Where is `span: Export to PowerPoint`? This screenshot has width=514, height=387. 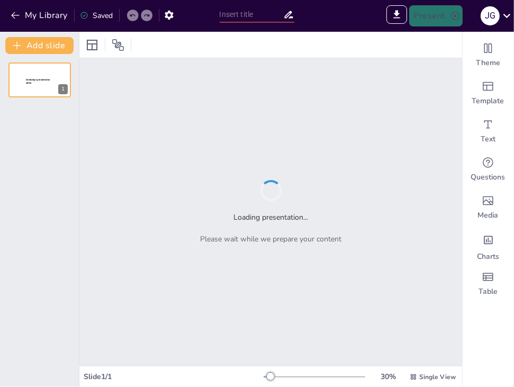
span: Export to PowerPoint is located at coordinates (397, 16).